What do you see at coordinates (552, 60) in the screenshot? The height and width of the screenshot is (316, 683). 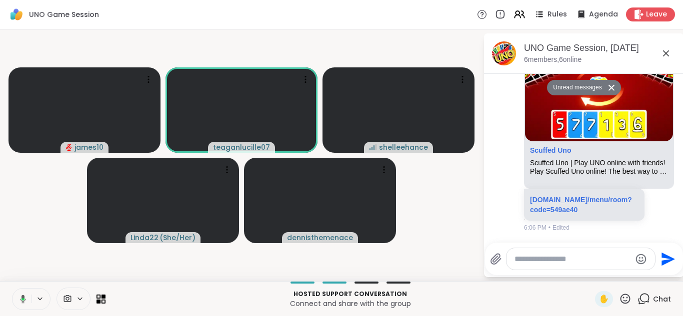 I see `p: 6 members, 6 online` at bounding box center [552, 60].